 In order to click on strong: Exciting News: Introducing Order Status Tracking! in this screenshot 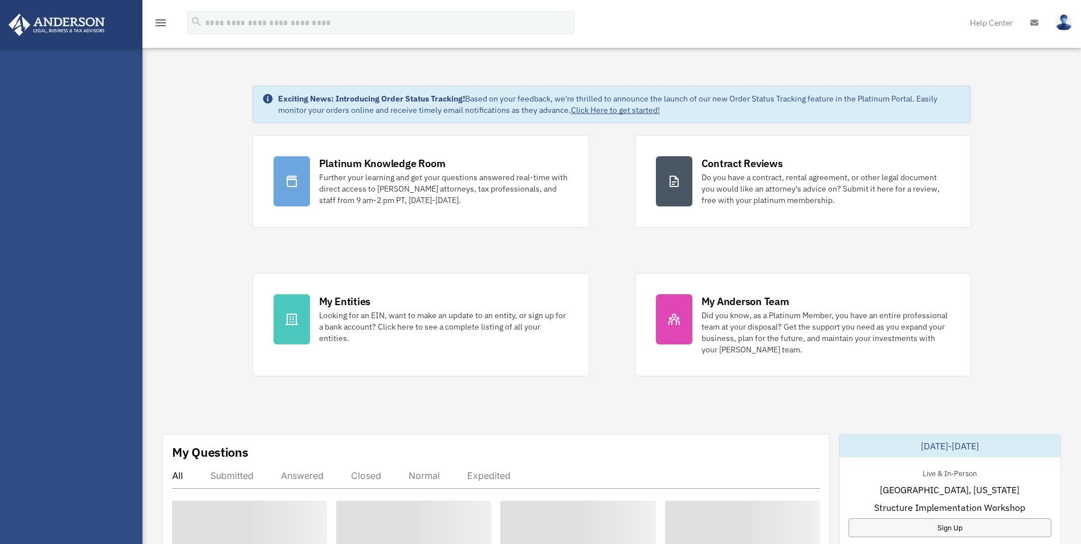, I will do `click(372, 99)`.